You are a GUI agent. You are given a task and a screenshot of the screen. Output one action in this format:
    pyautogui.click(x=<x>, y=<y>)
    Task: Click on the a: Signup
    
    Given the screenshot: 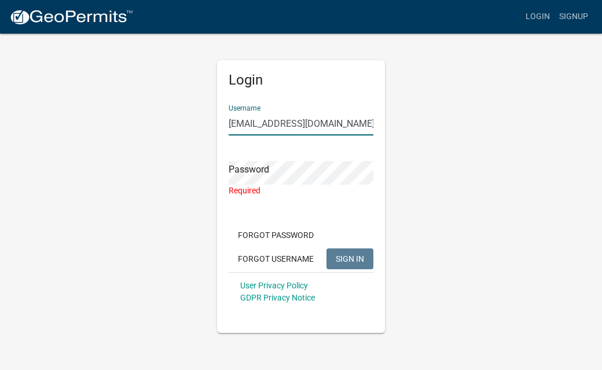 What is the action you would take?
    pyautogui.click(x=573, y=17)
    